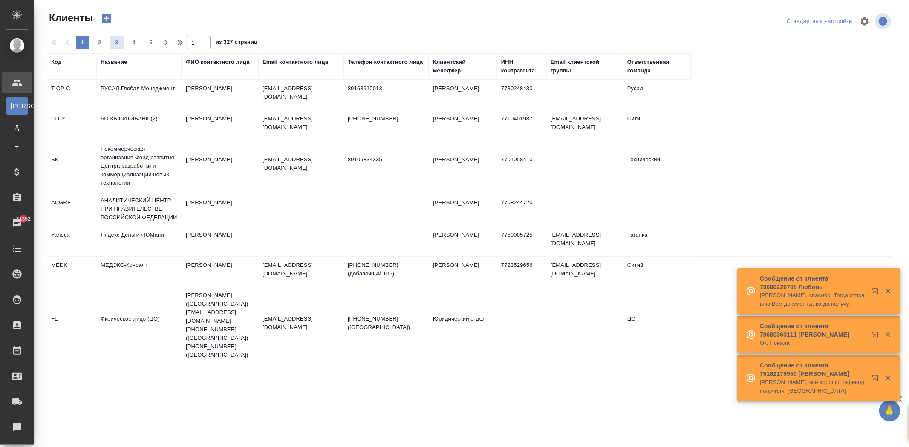 The height and width of the screenshot is (447, 909). What do you see at coordinates (657, 272) in the screenshot?
I see `td: Сити3` at bounding box center [657, 272].